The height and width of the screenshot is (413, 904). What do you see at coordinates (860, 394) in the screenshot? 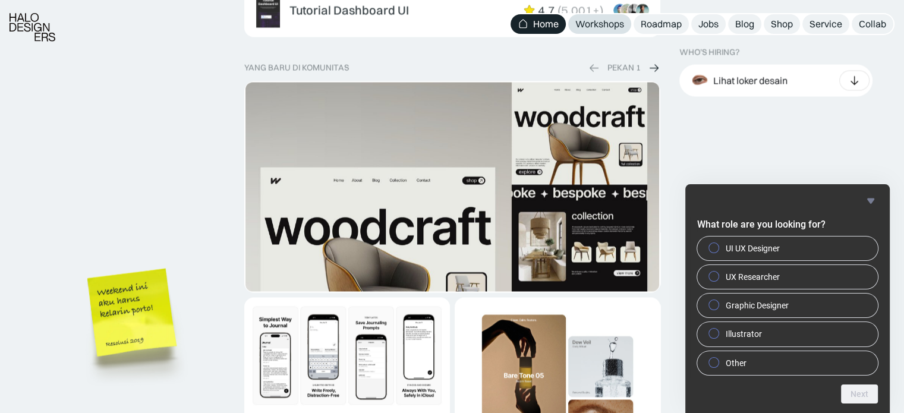
I see `button: Next question` at bounding box center [860, 394].